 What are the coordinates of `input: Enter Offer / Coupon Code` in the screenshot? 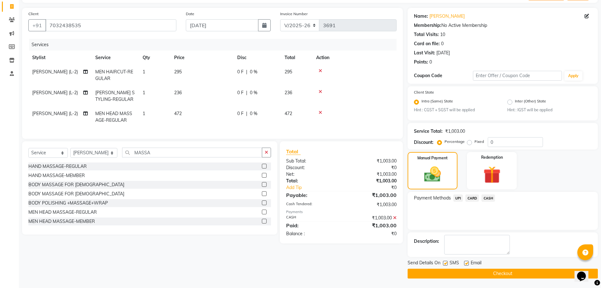 It's located at (518, 75).